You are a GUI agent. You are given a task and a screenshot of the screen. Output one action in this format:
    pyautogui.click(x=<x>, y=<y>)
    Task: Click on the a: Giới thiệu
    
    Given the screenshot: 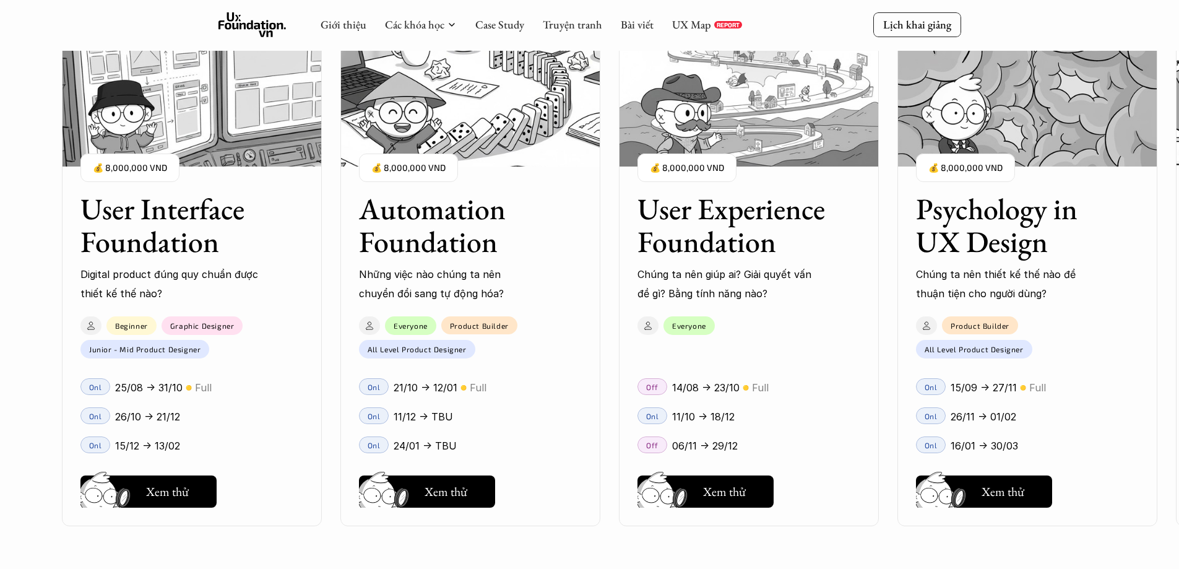 What is the action you would take?
    pyautogui.click(x=343, y=24)
    